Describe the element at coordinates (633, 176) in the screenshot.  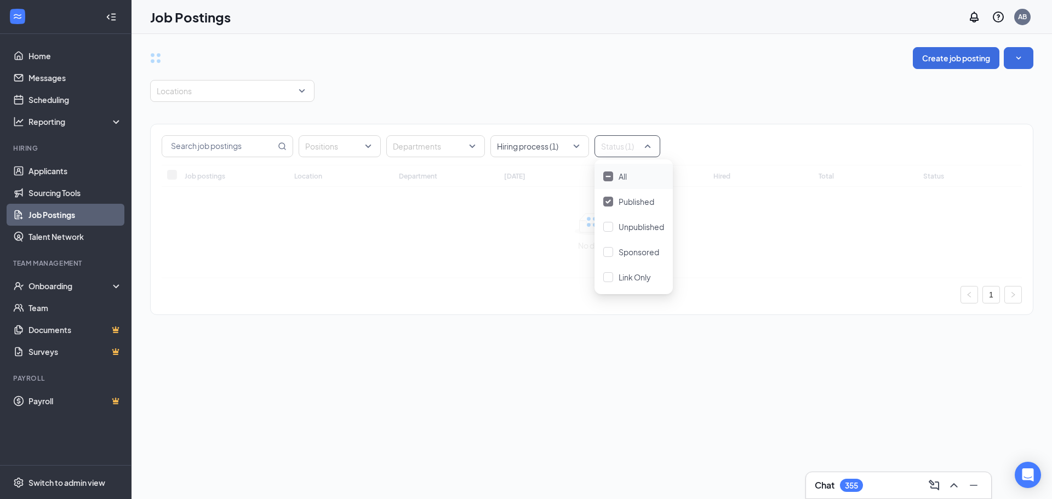
I see `div: All` at that location.